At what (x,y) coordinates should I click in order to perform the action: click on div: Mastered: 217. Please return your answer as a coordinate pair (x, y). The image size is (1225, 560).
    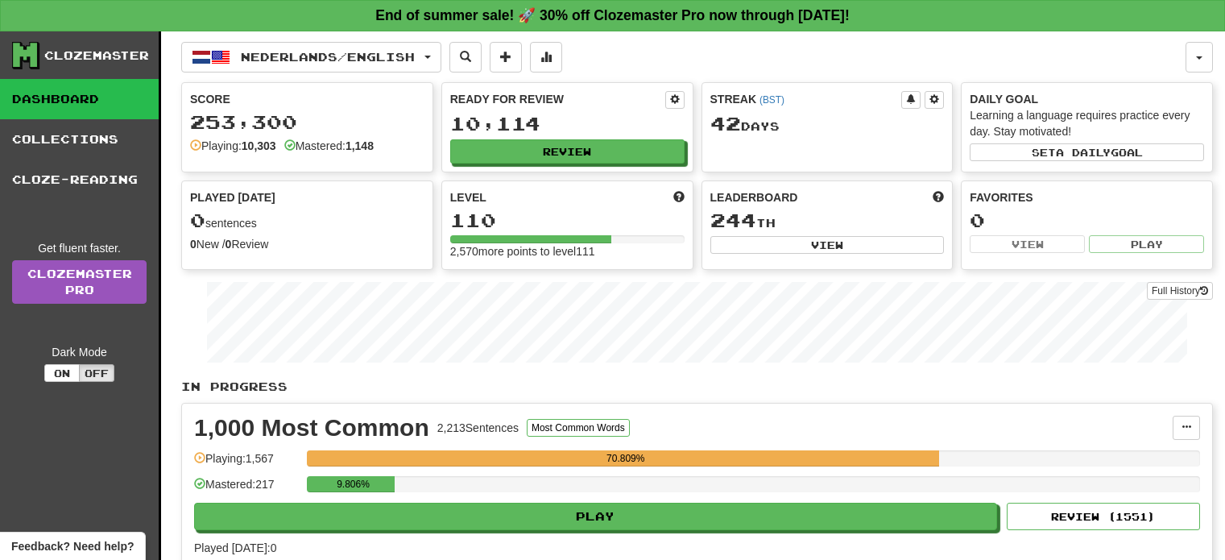
    Looking at the image, I should click on (247, 489).